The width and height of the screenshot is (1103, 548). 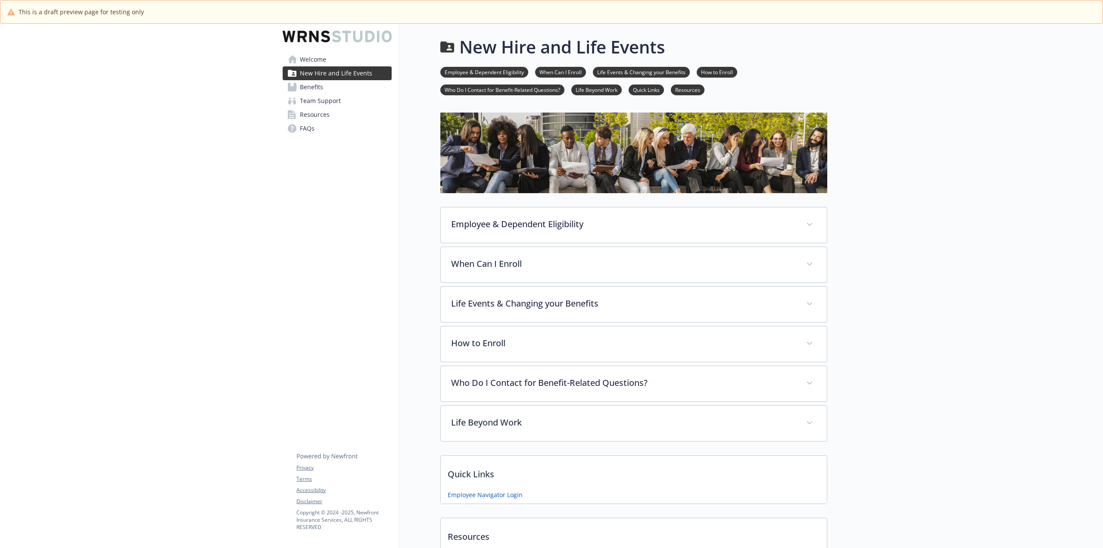 What do you see at coordinates (336, 73) in the screenshot?
I see `span: New Hire and Life Events` at bounding box center [336, 73].